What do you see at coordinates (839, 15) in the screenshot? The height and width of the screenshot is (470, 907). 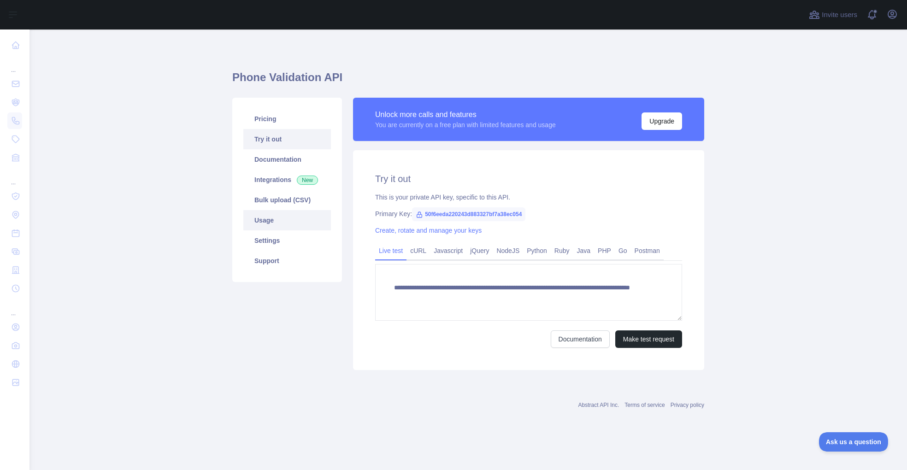 I see `span: Invite users` at bounding box center [839, 15].